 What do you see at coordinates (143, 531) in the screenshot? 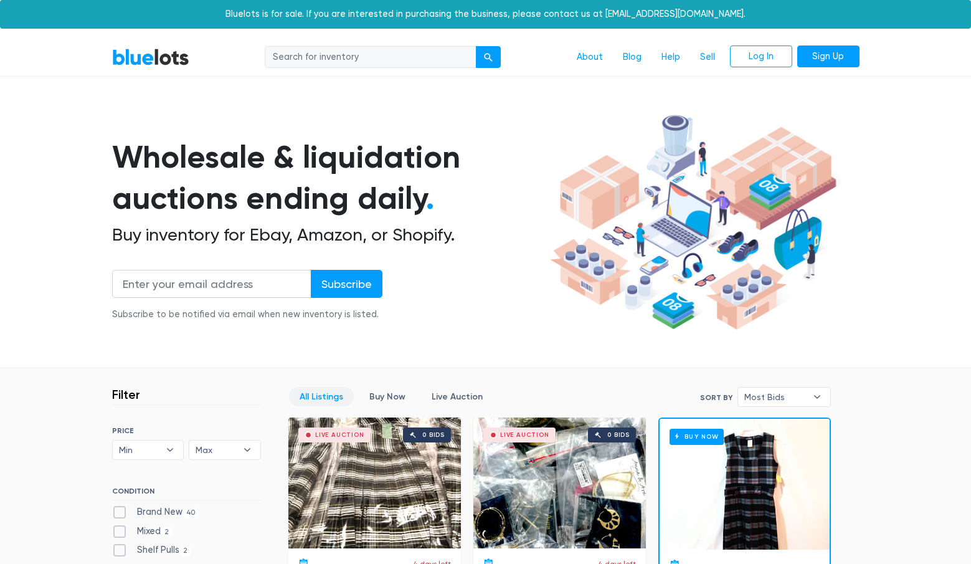
I see `label: Mixed` at bounding box center [143, 531].